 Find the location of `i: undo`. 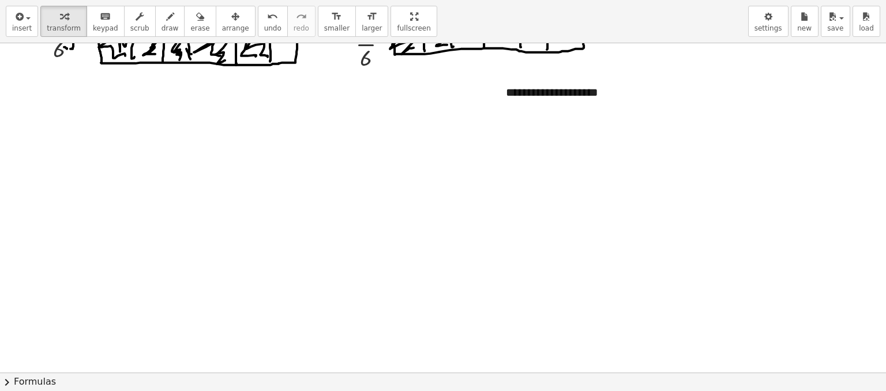

i: undo is located at coordinates (272, 17).